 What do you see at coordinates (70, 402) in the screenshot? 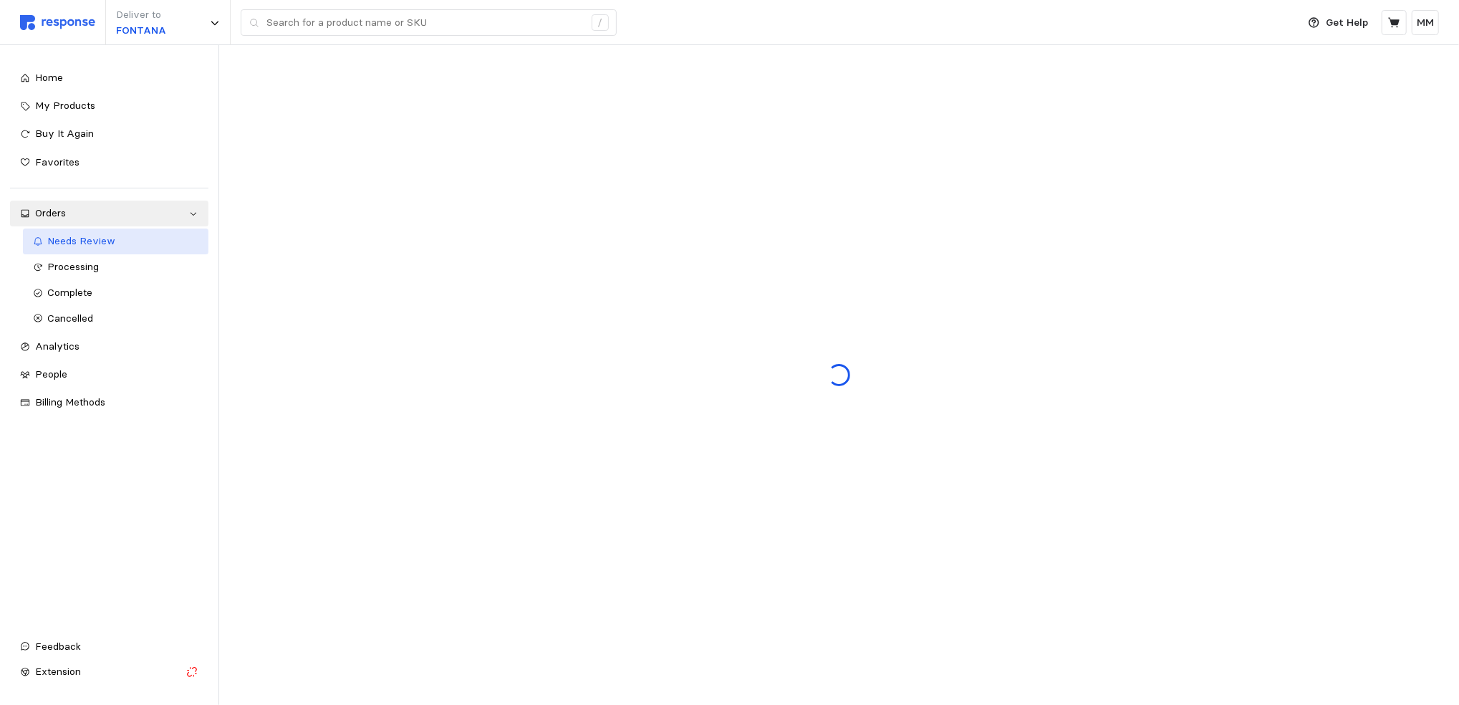
I see `span: Billing Methods` at bounding box center [70, 402].